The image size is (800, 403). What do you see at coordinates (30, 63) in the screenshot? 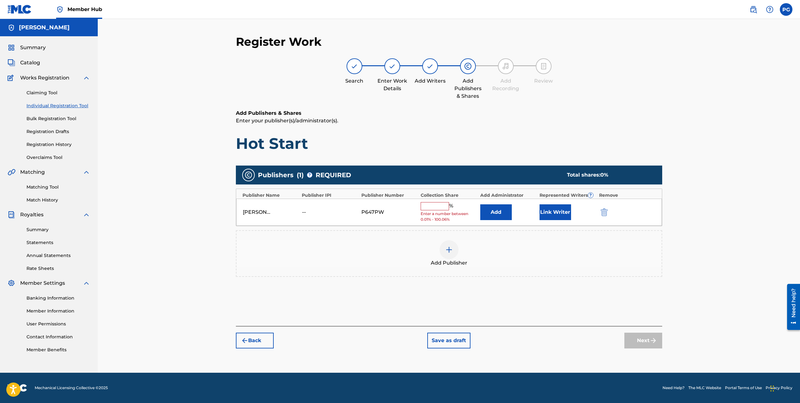
I see `span: Catalog` at bounding box center [30, 63].